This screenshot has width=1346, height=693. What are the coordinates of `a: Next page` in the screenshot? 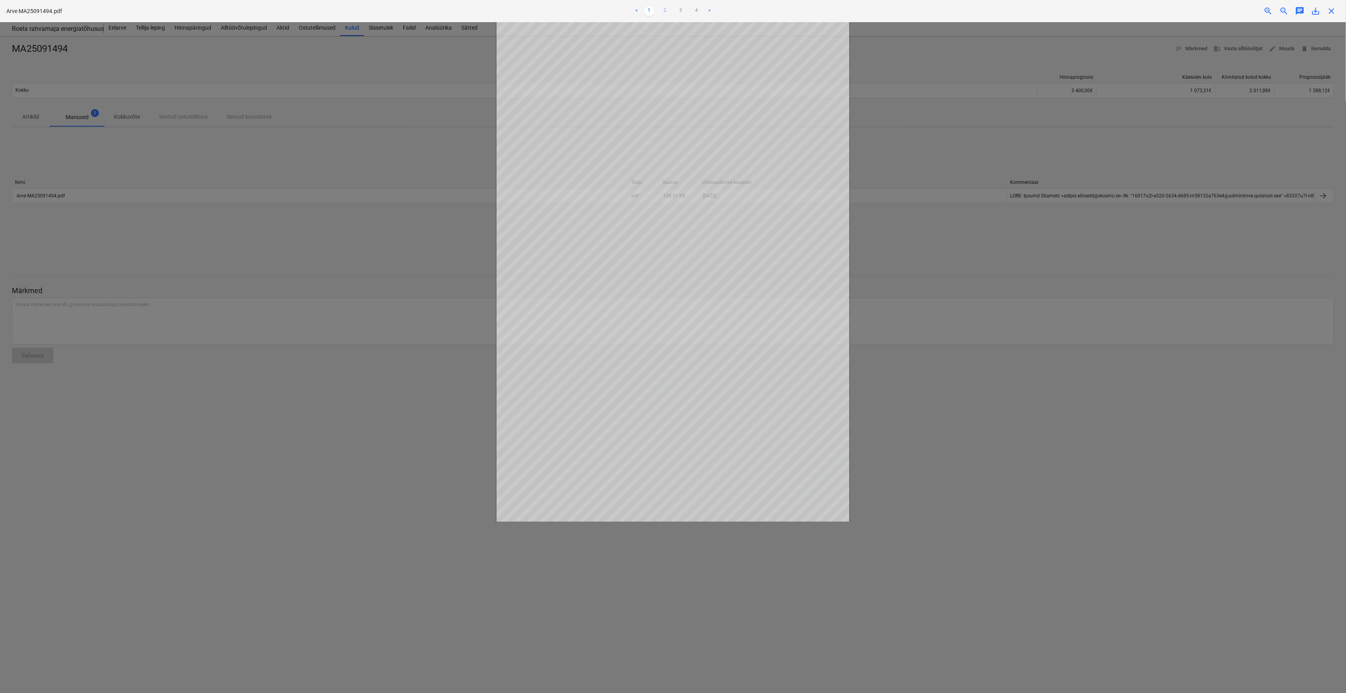 It's located at (709, 11).